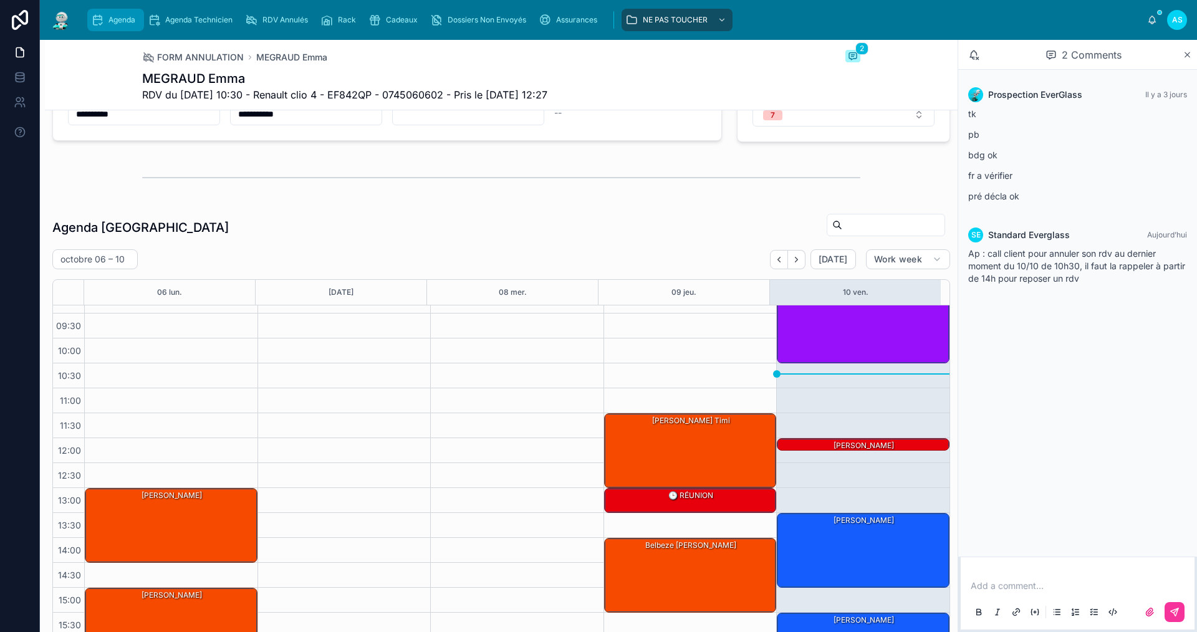 This screenshot has width=1197, height=632. What do you see at coordinates (1035, 95) in the screenshot?
I see `span: Prospection EverGlass` at bounding box center [1035, 95].